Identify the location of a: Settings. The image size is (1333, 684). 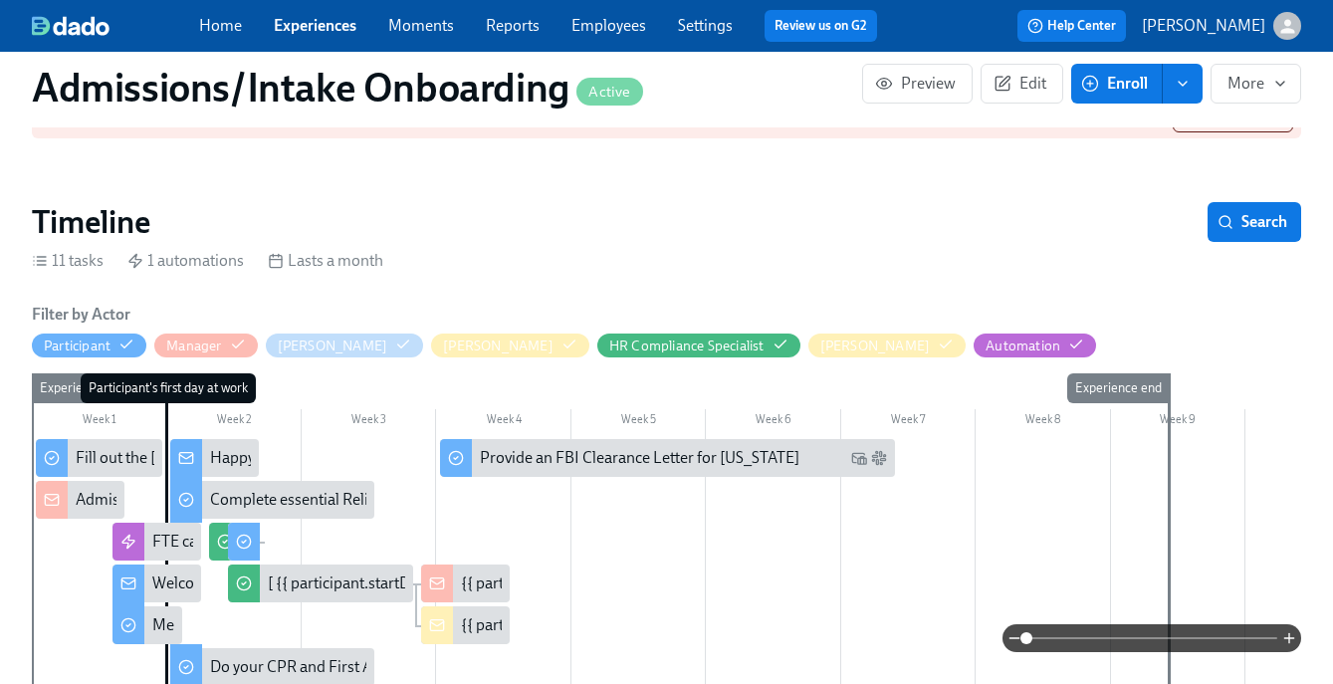
(705, 25).